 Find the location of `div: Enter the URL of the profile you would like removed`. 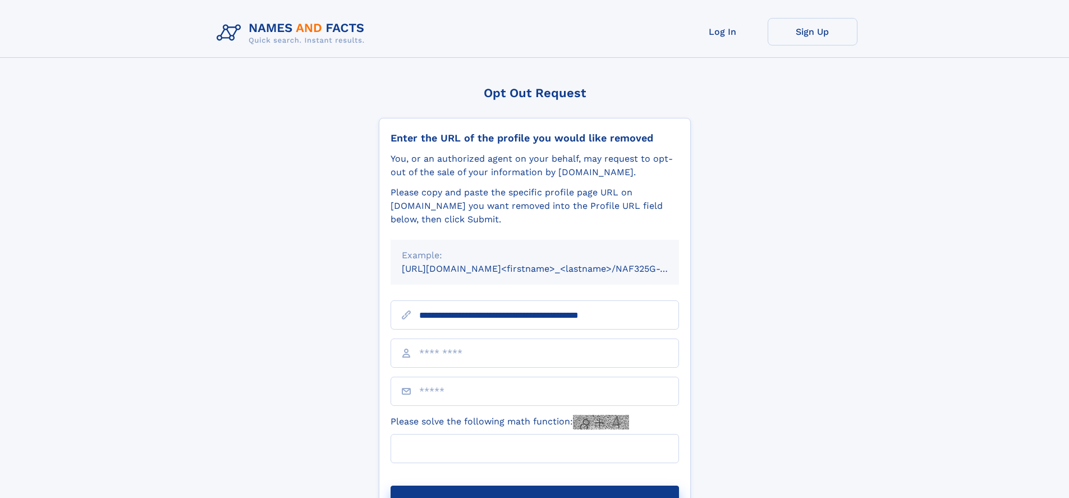

div: Enter the URL of the profile you would like removed is located at coordinates (535, 138).